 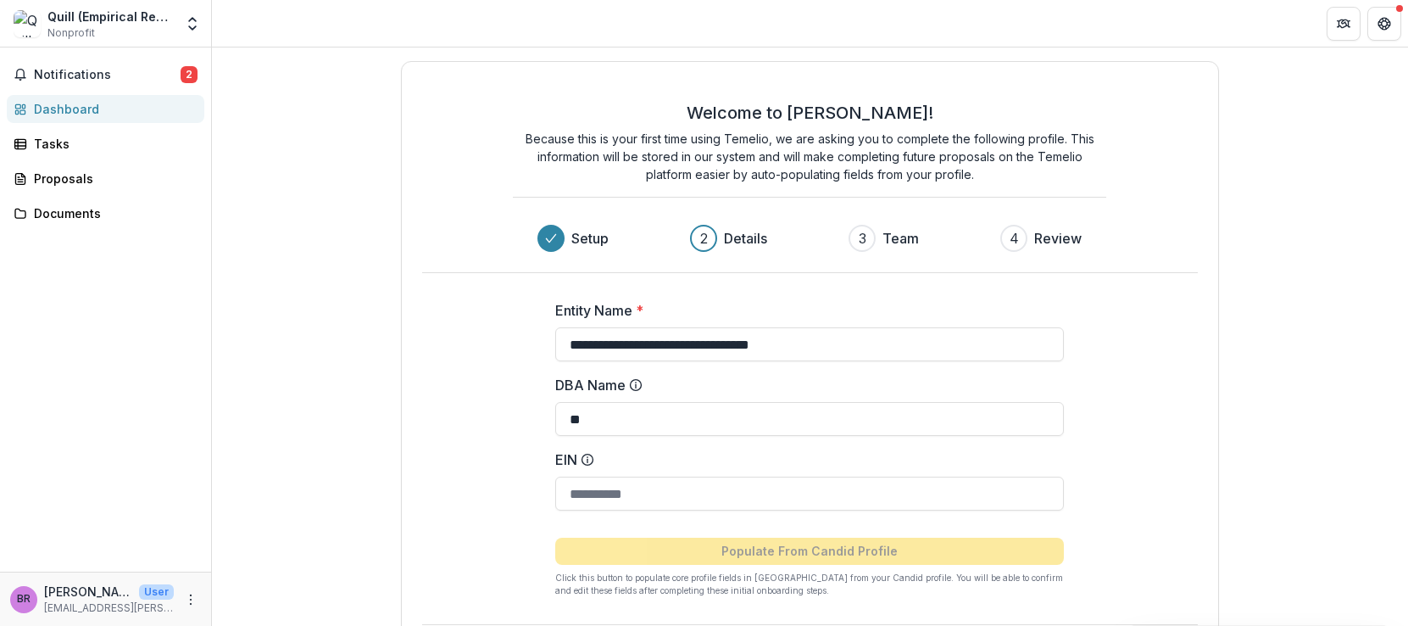 I want to click on div: Bebe Ryan, so click(x=24, y=599).